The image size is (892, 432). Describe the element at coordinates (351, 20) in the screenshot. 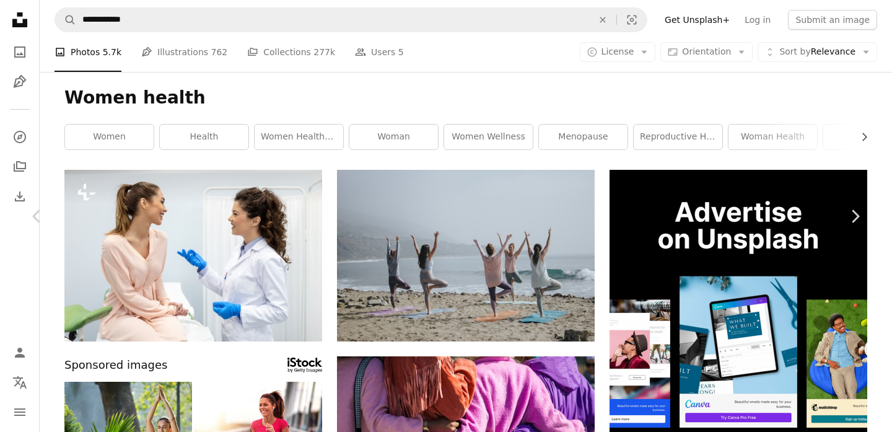

I see `form: Find visuals sitewide` at that location.